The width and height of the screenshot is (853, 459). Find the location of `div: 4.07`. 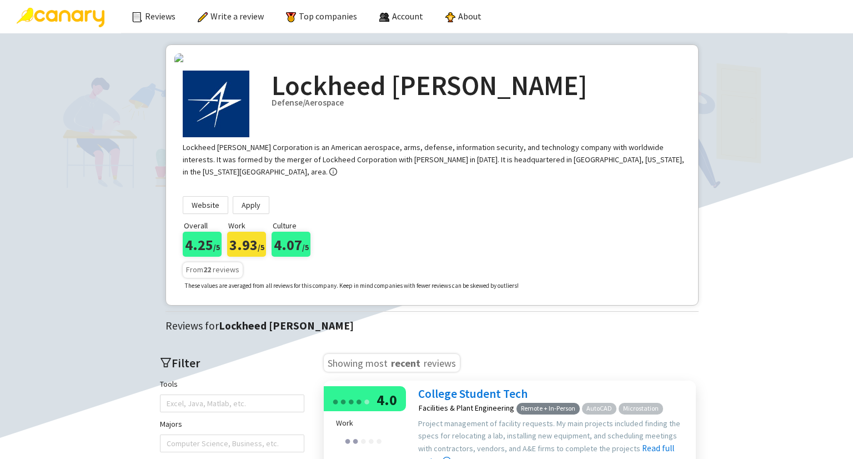

div: 4.07 is located at coordinates (291, 244).